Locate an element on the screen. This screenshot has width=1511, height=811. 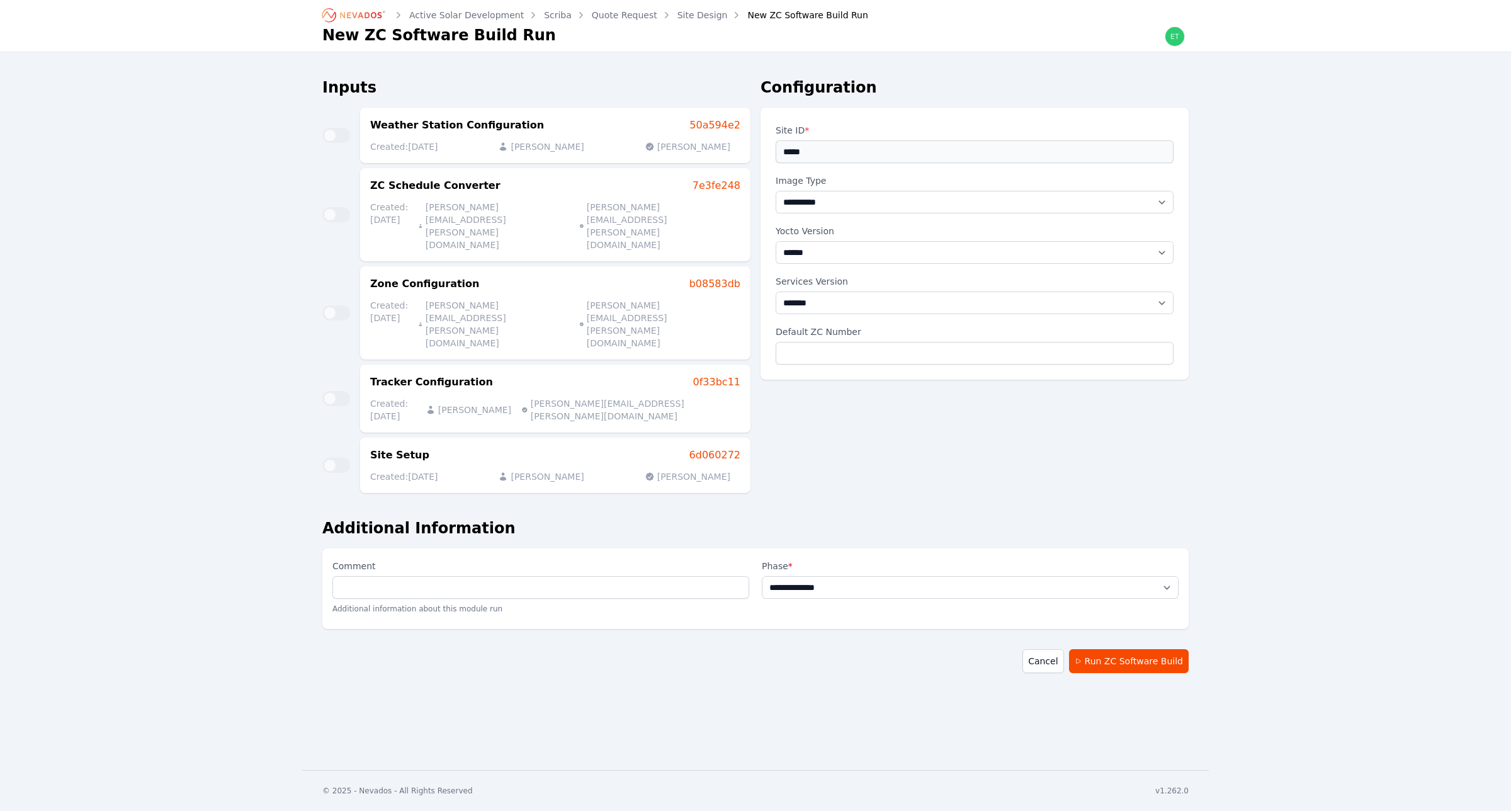
img: ethan.harte@nevados.solar is located at coordinates (1175, 37).